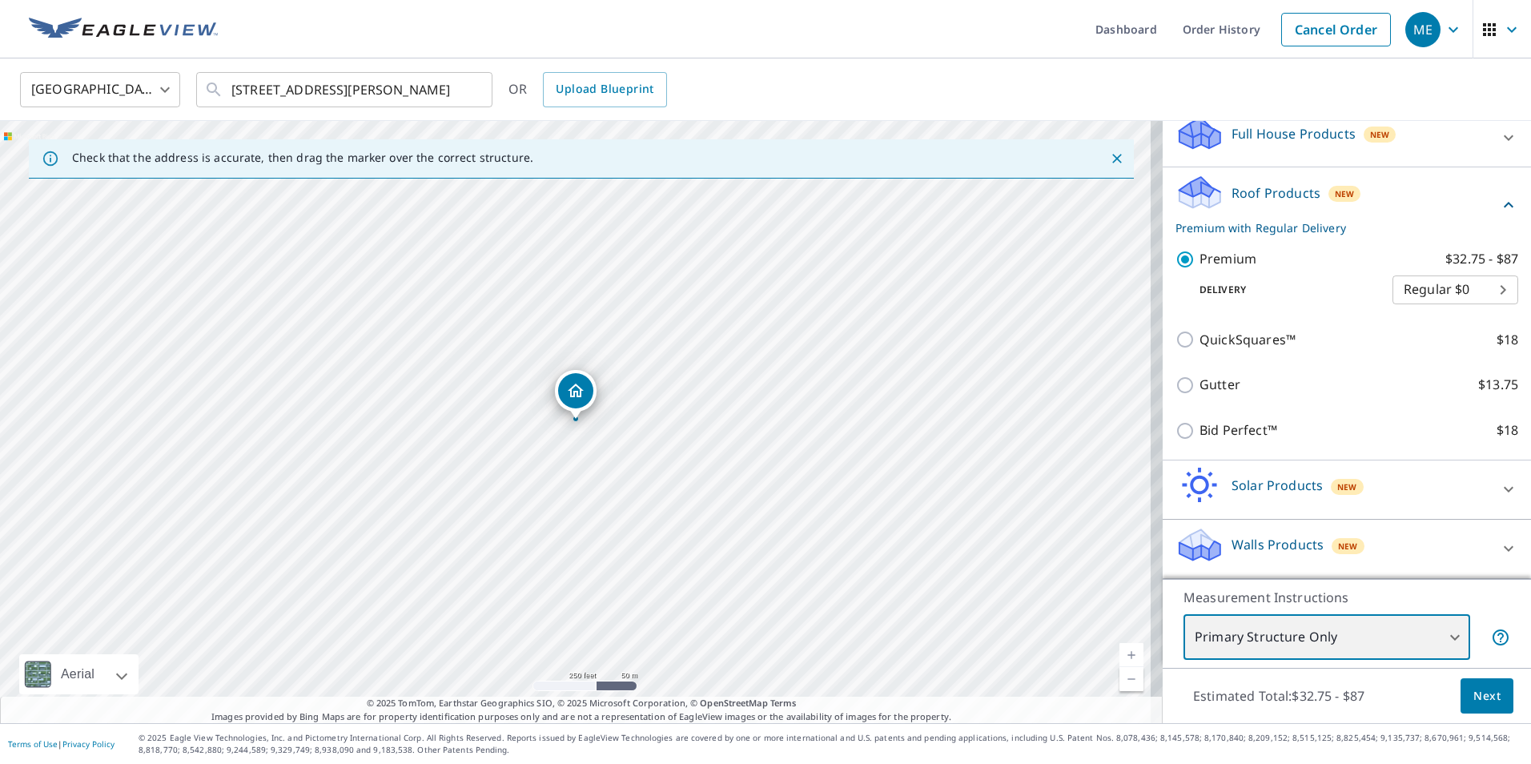 The width and height of the screenshot is (1531, 764). Describe the element at coordinates (1276, 193) in the screenshot. I see `p: Roof Products` at that location.